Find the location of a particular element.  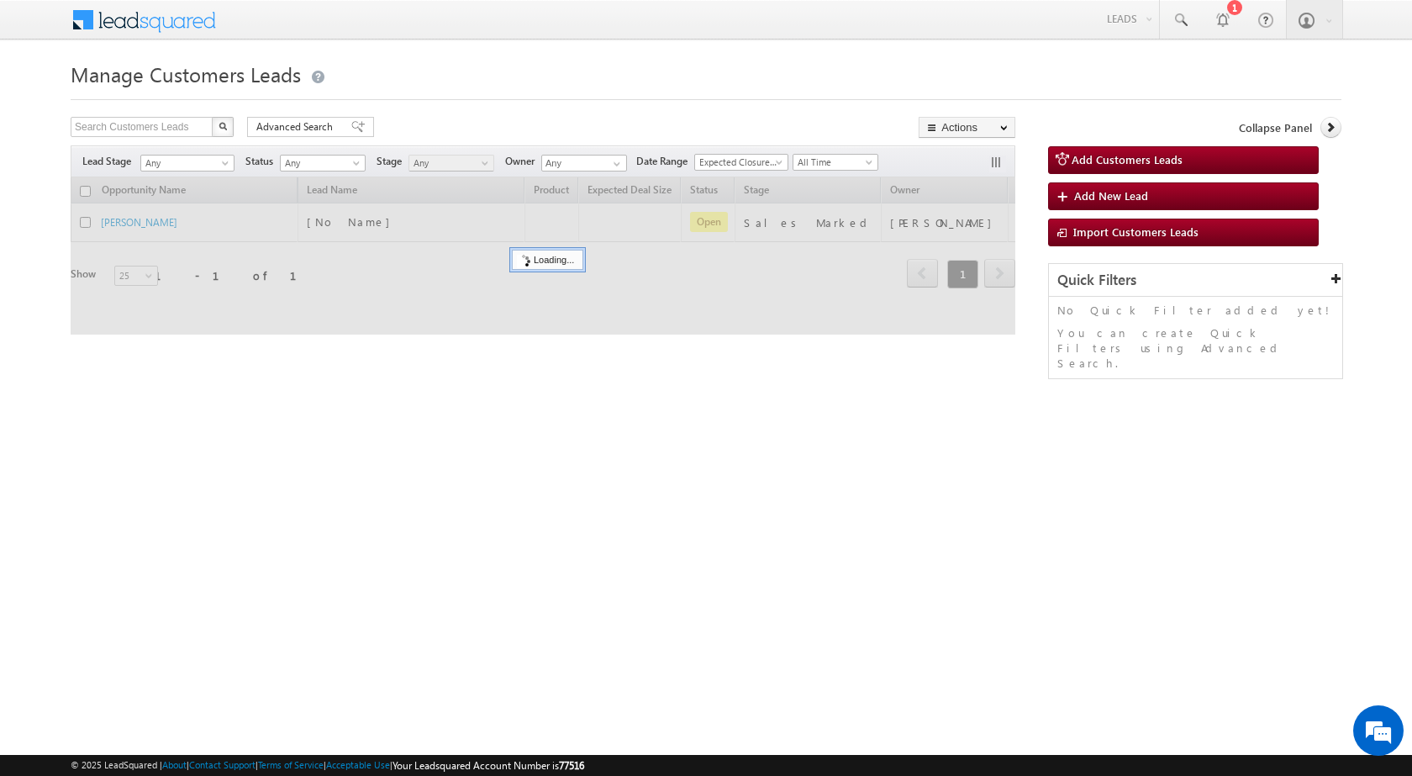

span: Import Customers Leads is located at coordinates (1136, 231).